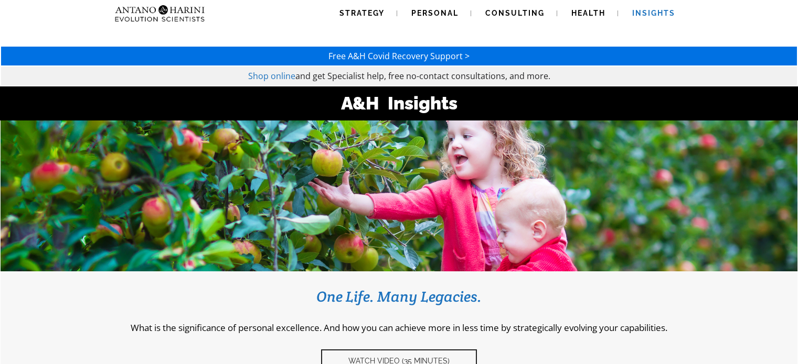 The image size is (798, 364). Describe the element at coordinates (399, 56) in the screenshot. I see `a: Free A&H Covid Recovery Support >` at that location.